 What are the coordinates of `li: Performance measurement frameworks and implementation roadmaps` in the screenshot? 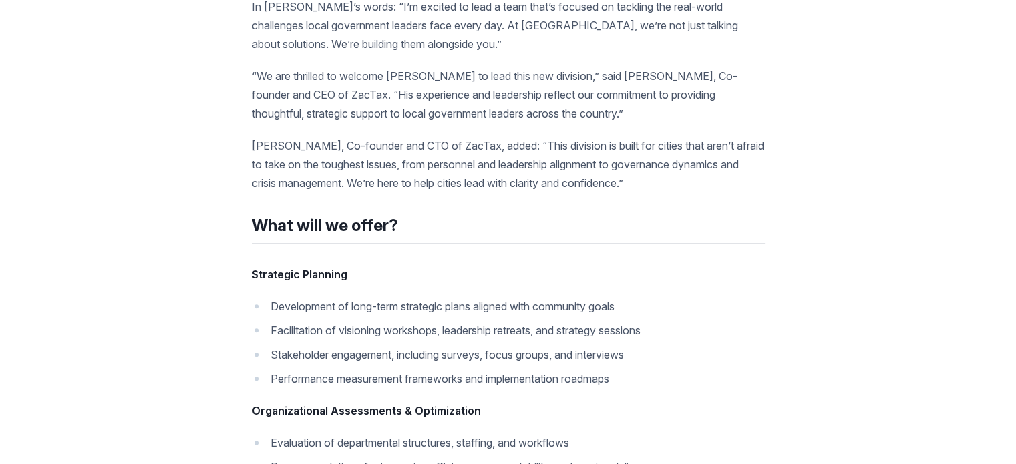 It's located at (508, 379).